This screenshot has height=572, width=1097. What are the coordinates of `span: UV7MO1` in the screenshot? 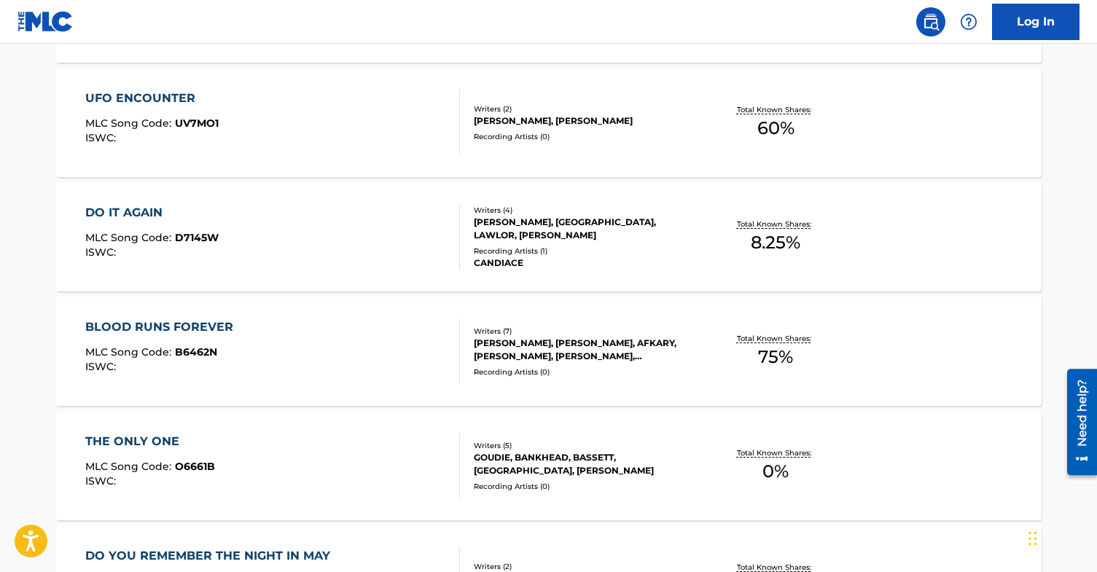 It's located at (197, 123).